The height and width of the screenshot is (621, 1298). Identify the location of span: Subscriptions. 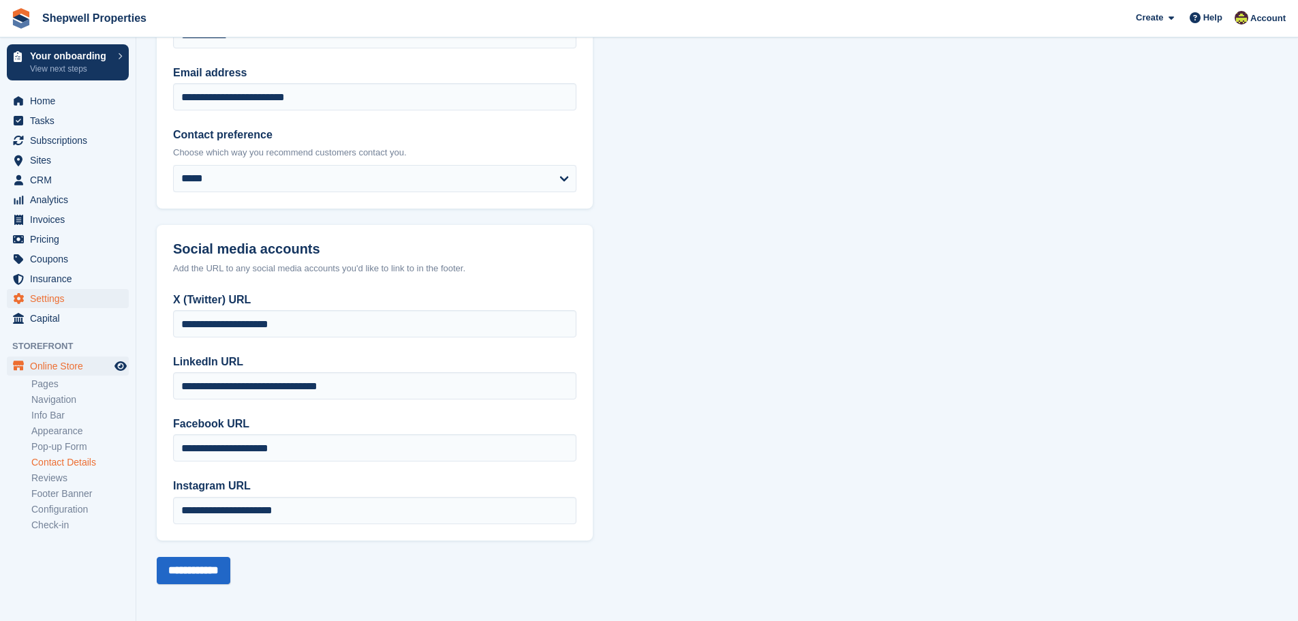
(71, 140).